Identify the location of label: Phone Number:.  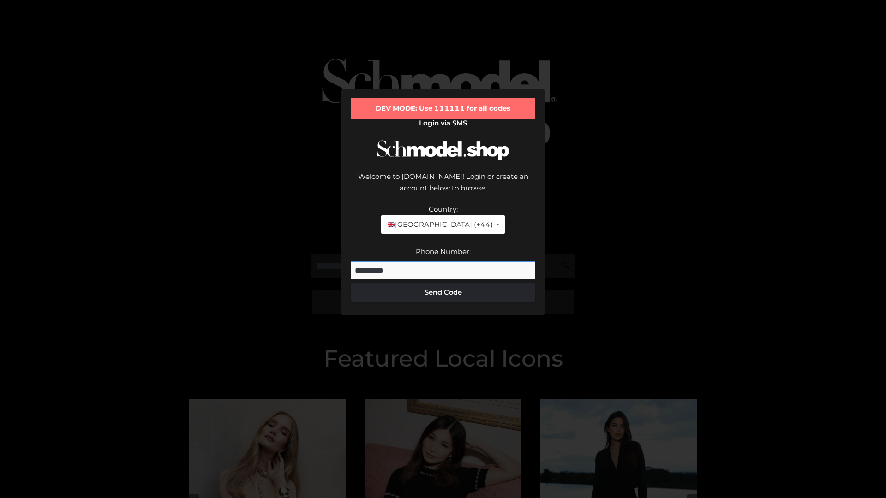
(443, 251).